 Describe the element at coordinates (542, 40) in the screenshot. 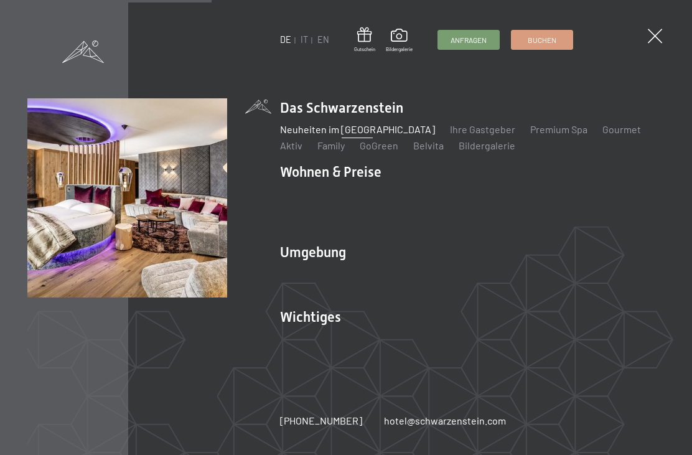

I see `a: Buchen` at that location.